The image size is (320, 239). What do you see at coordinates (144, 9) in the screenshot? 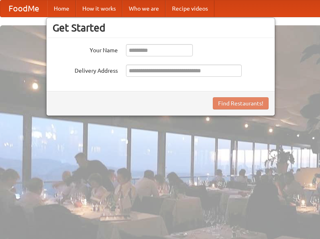
I see `a: Who we are` at bounding box center [144, 9].